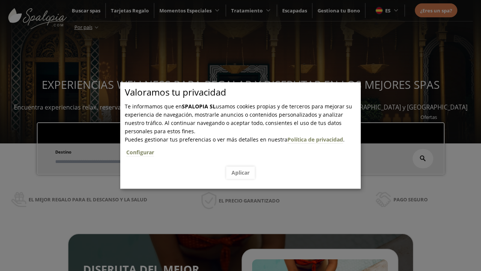 The height and width of the screenshot is (271, 481). What do you see at coordinates (243, 92) in the screenshot?
I see `p: Valoramos tu privacidad` at bounding box center [243, 92].